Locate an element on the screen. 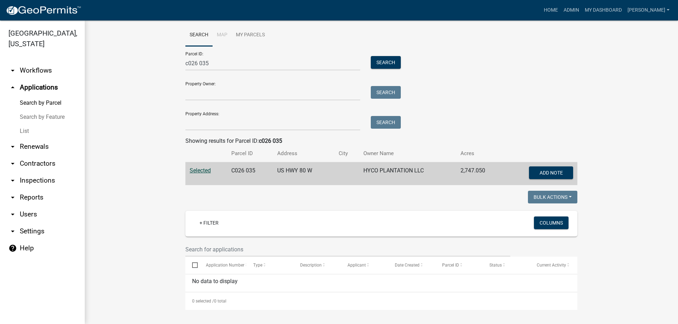 This screenshot has height=324, width=678. div: 0 total is located at coordinates (381, 301).